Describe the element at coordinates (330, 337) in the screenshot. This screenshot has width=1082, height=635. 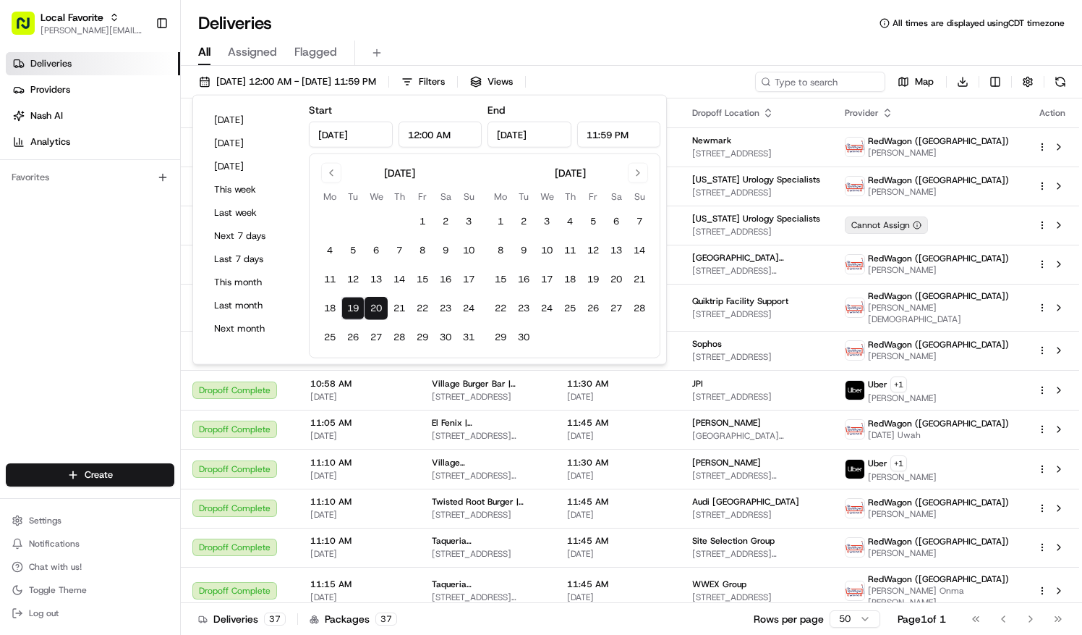
I see `button: 25` at that location.